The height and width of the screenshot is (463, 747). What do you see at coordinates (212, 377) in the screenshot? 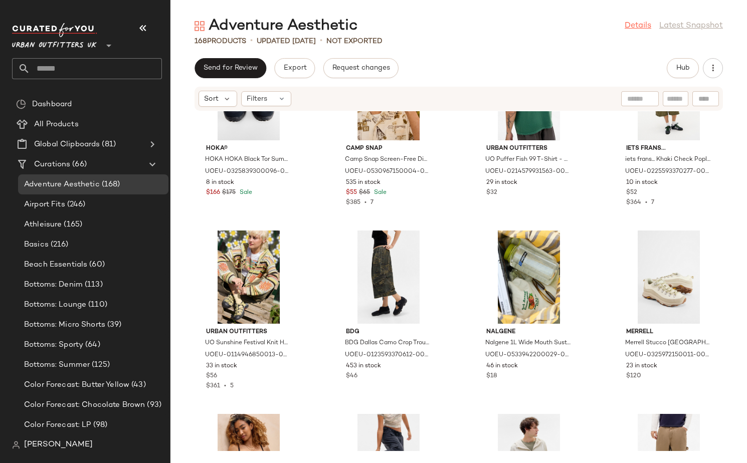
I see `span: $56` at bounding box center [212, 377].